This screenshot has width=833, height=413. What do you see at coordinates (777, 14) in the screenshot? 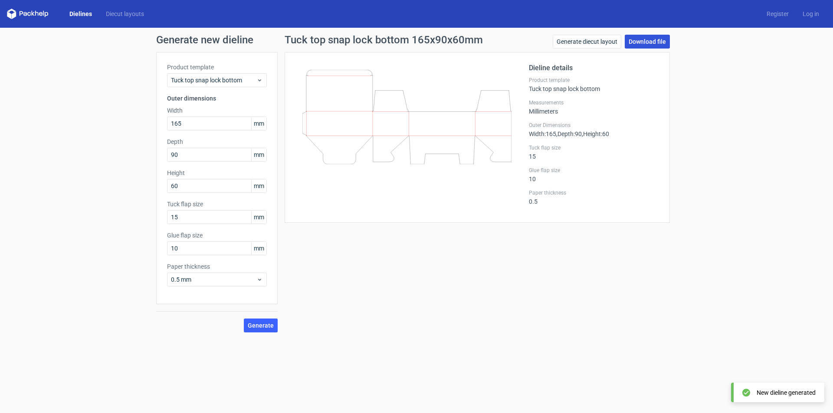
I see `a: Register` at bounding box center [777, 14].